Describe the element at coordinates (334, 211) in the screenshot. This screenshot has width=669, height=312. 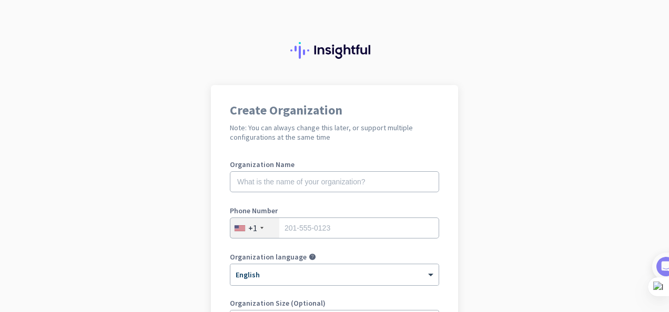
I see `label: Phone Number` at that location.